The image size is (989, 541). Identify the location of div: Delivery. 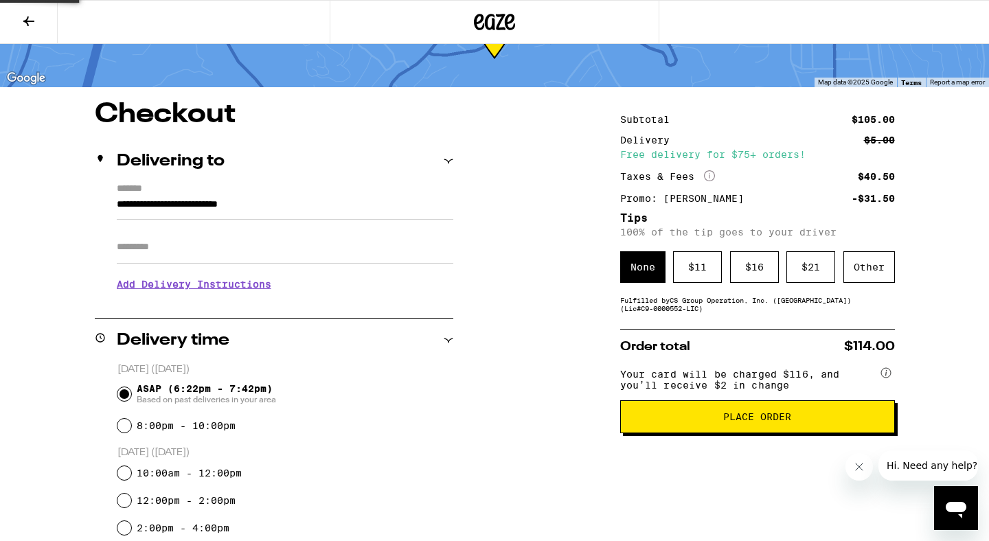
(650, 140).